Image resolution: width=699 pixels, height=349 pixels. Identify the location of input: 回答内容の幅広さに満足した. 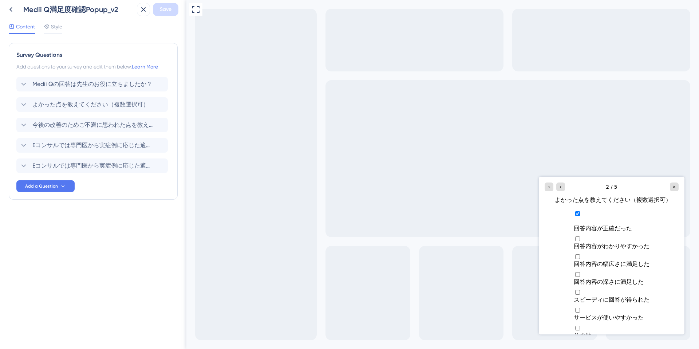
(39, 80).